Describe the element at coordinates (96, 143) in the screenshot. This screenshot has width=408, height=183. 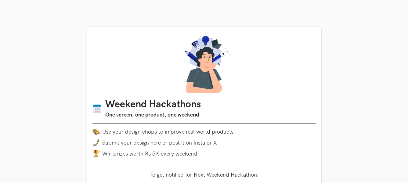
I see `img: mobile-in-hand.png` at that location.